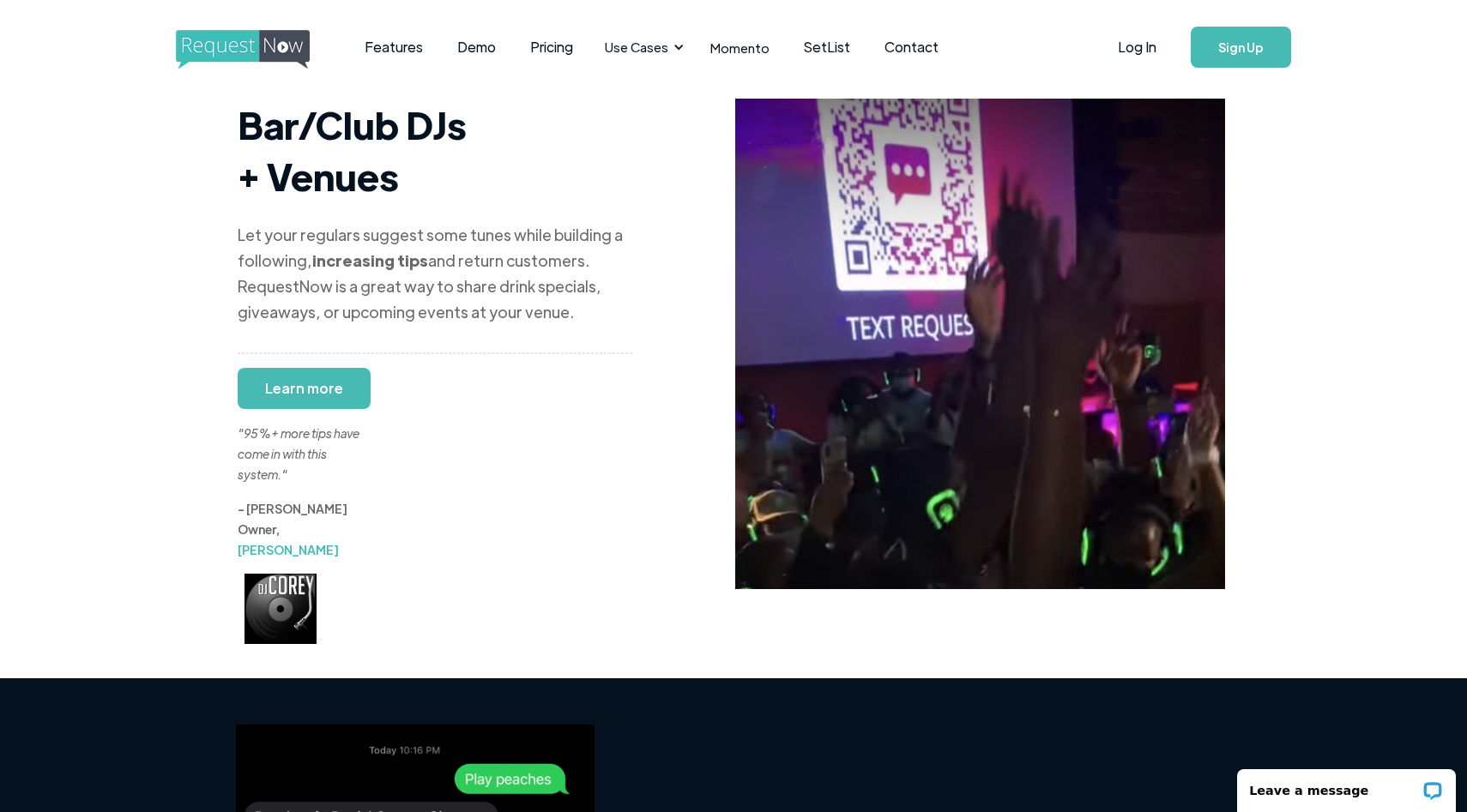  What do you see at coordinates (352, 150) in the screenshot?
I see `strong: Bar/Club DJs + Venues` at bounding box center [352, 150].